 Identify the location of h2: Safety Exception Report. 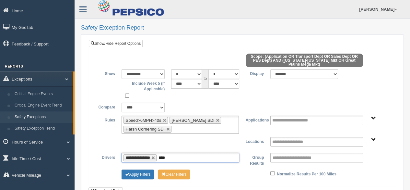
(242, 28).